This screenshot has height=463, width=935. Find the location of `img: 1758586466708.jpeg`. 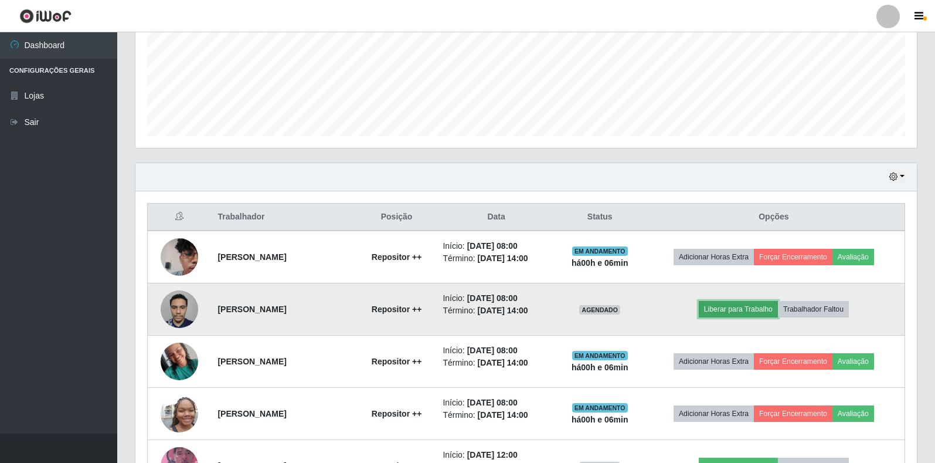

img: 1758586466708.jpeg is located at coordinates (179, 413).